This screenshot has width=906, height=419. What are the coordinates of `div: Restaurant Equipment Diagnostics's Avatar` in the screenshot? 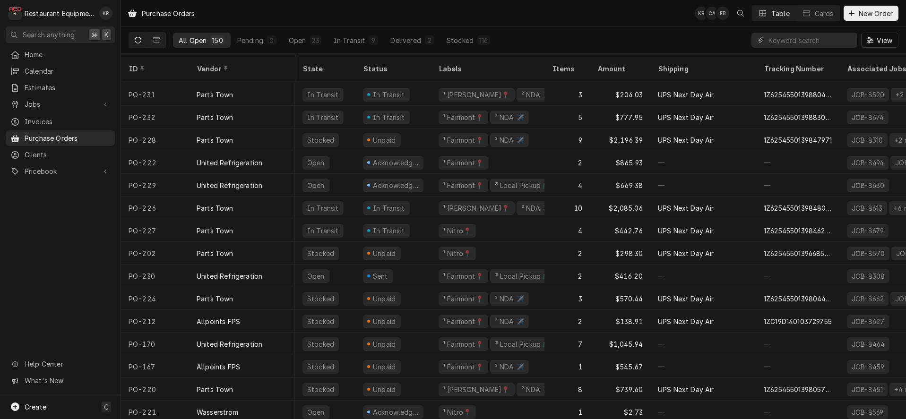 It's located at (15, 13).